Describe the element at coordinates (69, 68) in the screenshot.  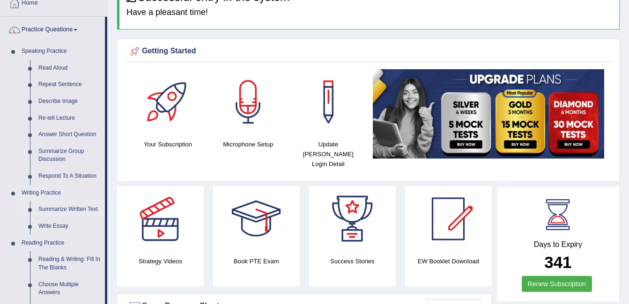
I see `a: Read Aloud` at that location.